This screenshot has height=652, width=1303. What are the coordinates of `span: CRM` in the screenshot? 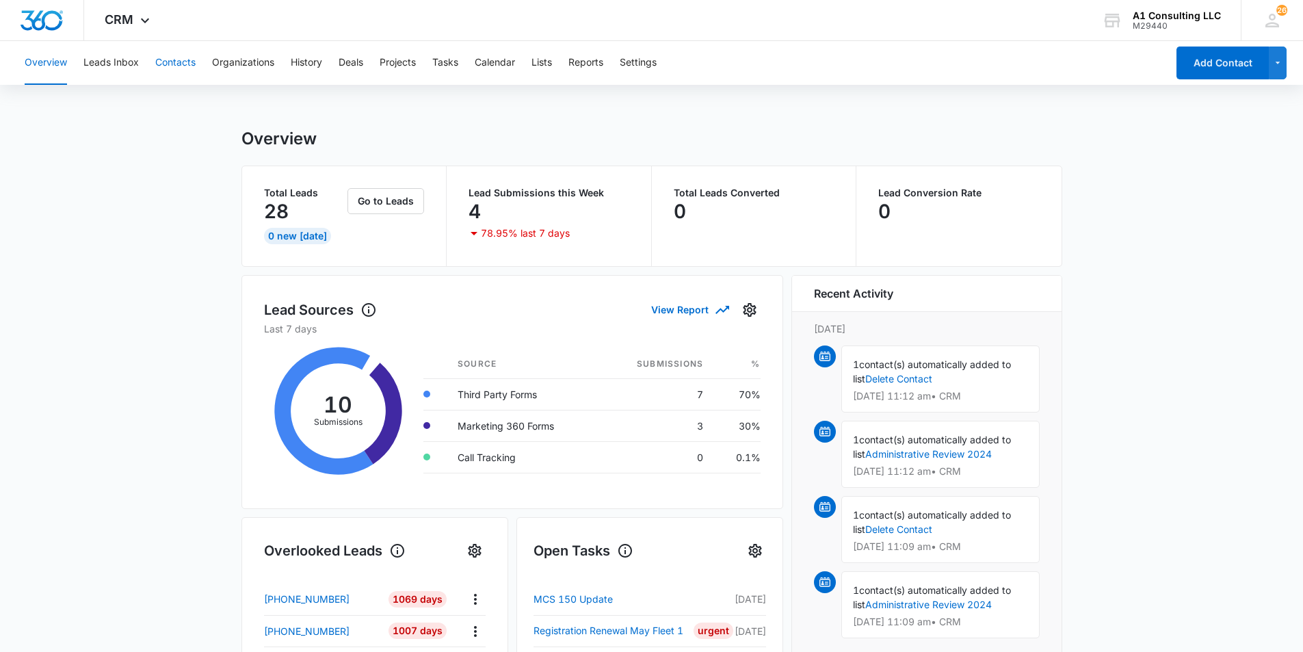 It's located at (119, 19).